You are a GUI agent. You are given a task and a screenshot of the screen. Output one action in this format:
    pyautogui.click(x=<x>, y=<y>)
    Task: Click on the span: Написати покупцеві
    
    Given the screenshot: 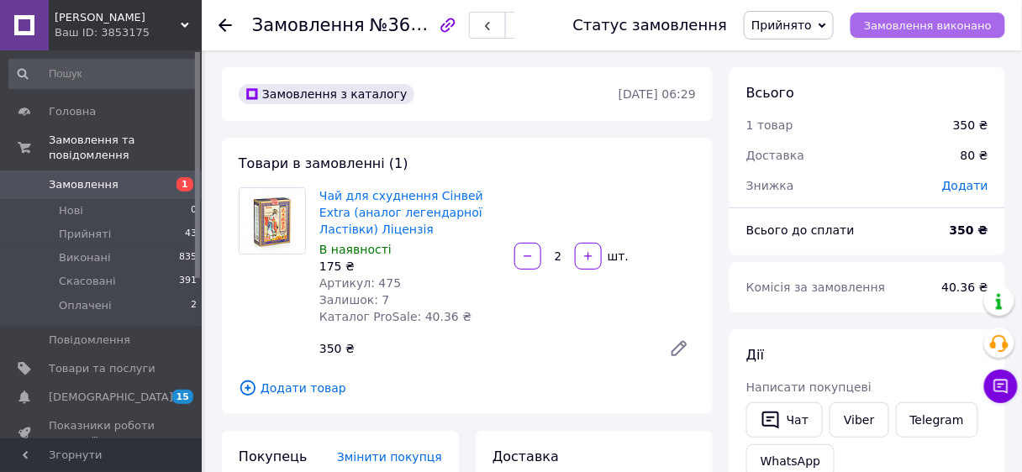 What is the action you would take?
    pyautogui.click(x=808, y=387)
    